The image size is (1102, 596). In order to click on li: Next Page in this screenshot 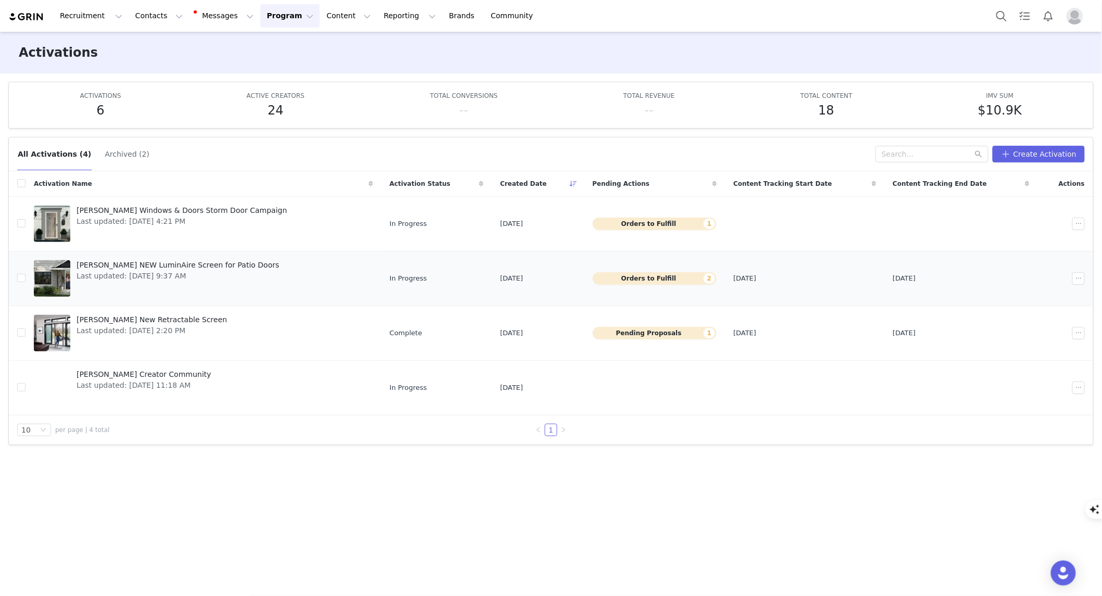, I will do `click(563, 430)`.